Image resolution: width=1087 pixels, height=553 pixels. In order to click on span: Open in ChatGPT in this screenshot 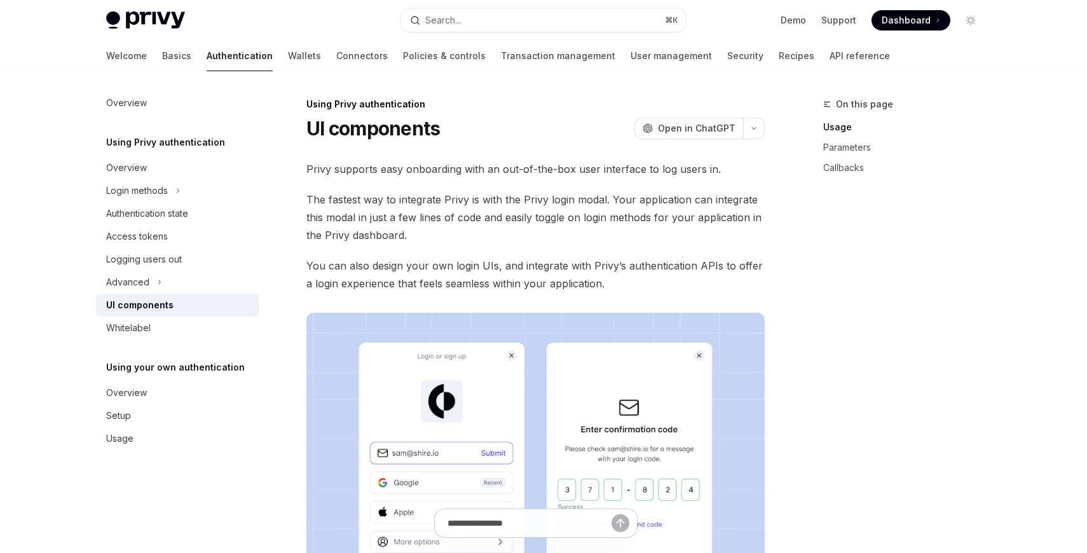, I will do `click(697, 128)`.